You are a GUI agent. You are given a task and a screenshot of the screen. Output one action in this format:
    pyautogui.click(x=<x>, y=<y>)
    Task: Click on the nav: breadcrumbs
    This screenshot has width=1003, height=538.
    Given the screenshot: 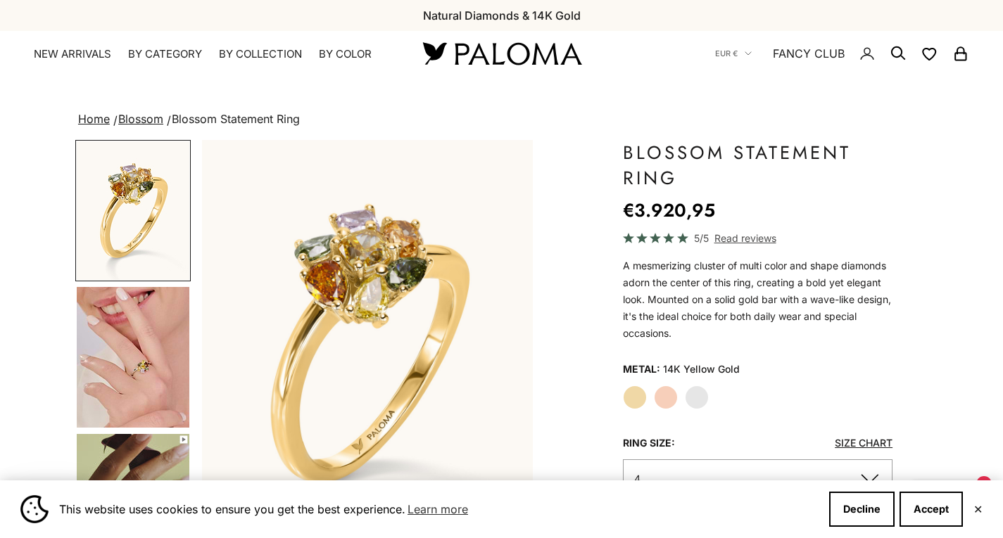 What is the action you would take?
    pyautogui.click(x=501, y=120)
    